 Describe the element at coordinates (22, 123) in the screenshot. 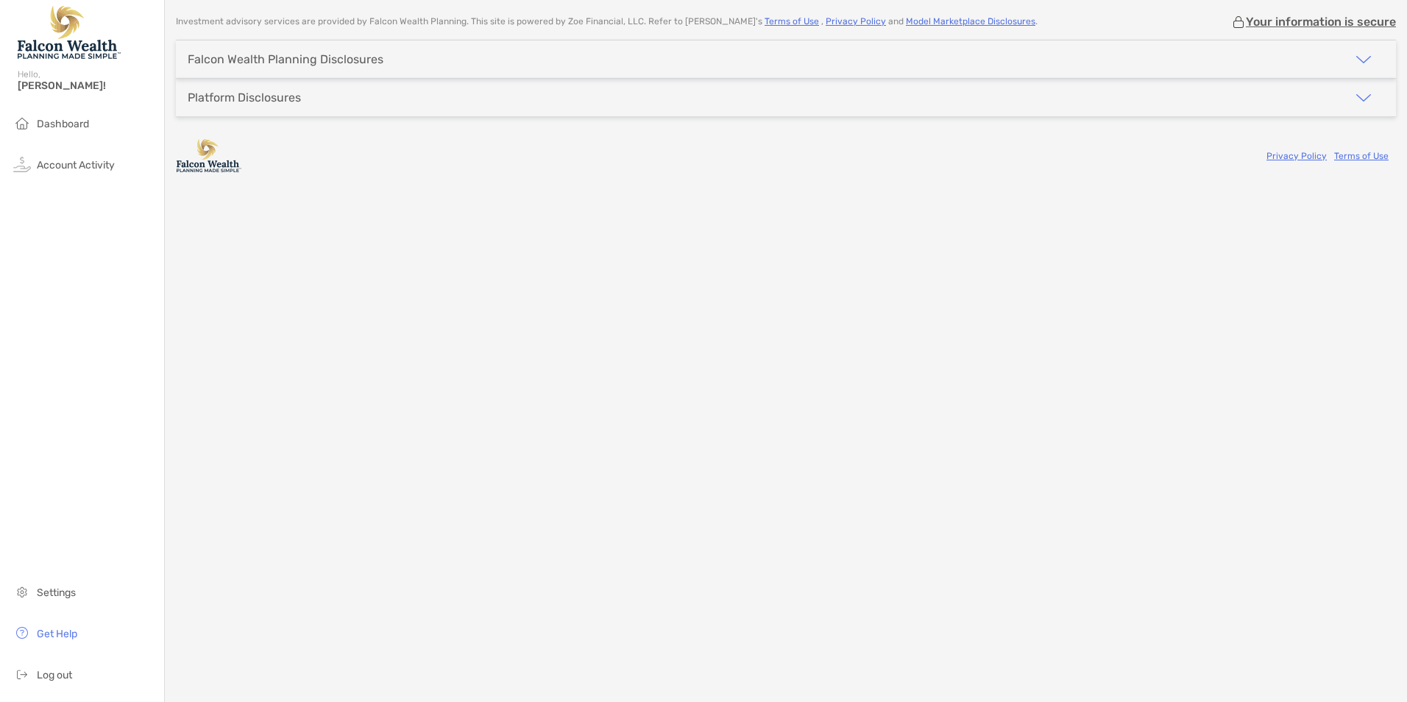

I see `img: household icon` at that location.